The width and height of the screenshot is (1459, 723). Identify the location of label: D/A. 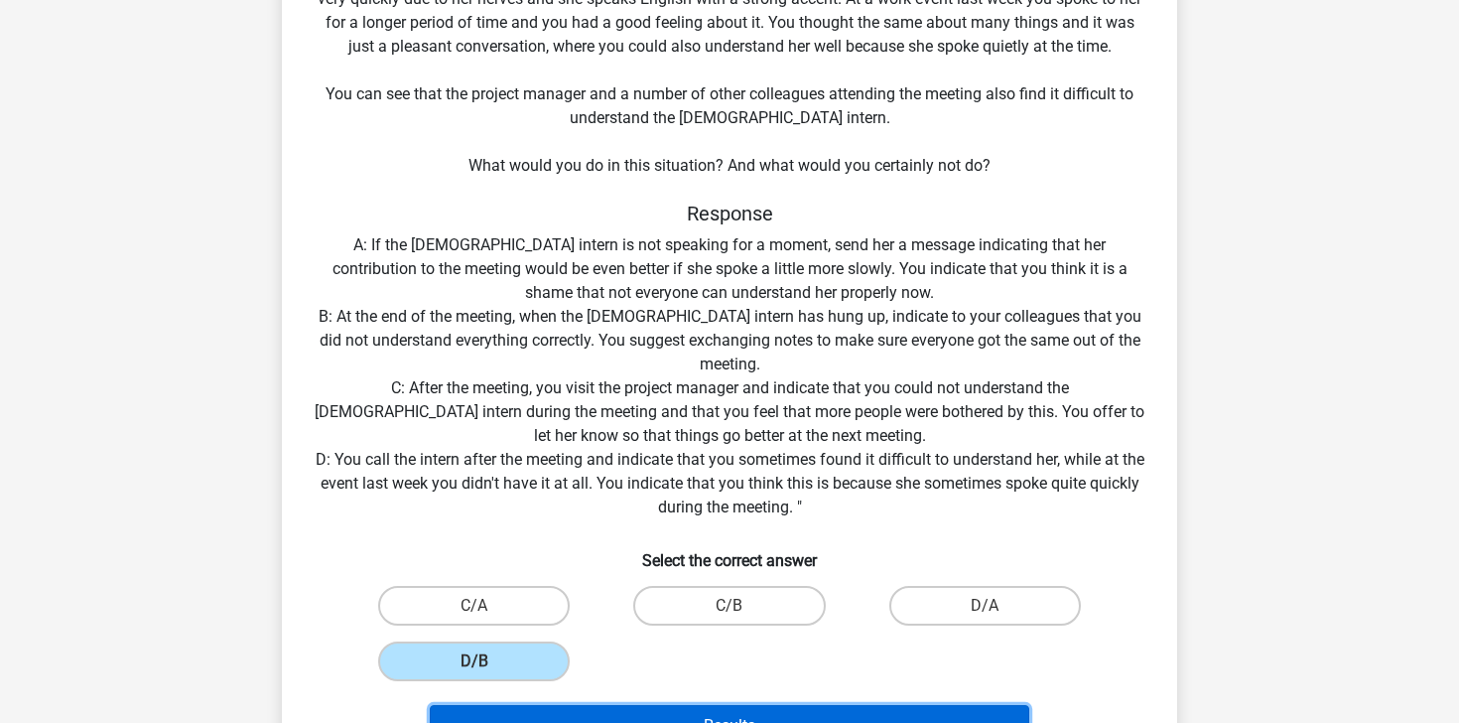
(985, 606).